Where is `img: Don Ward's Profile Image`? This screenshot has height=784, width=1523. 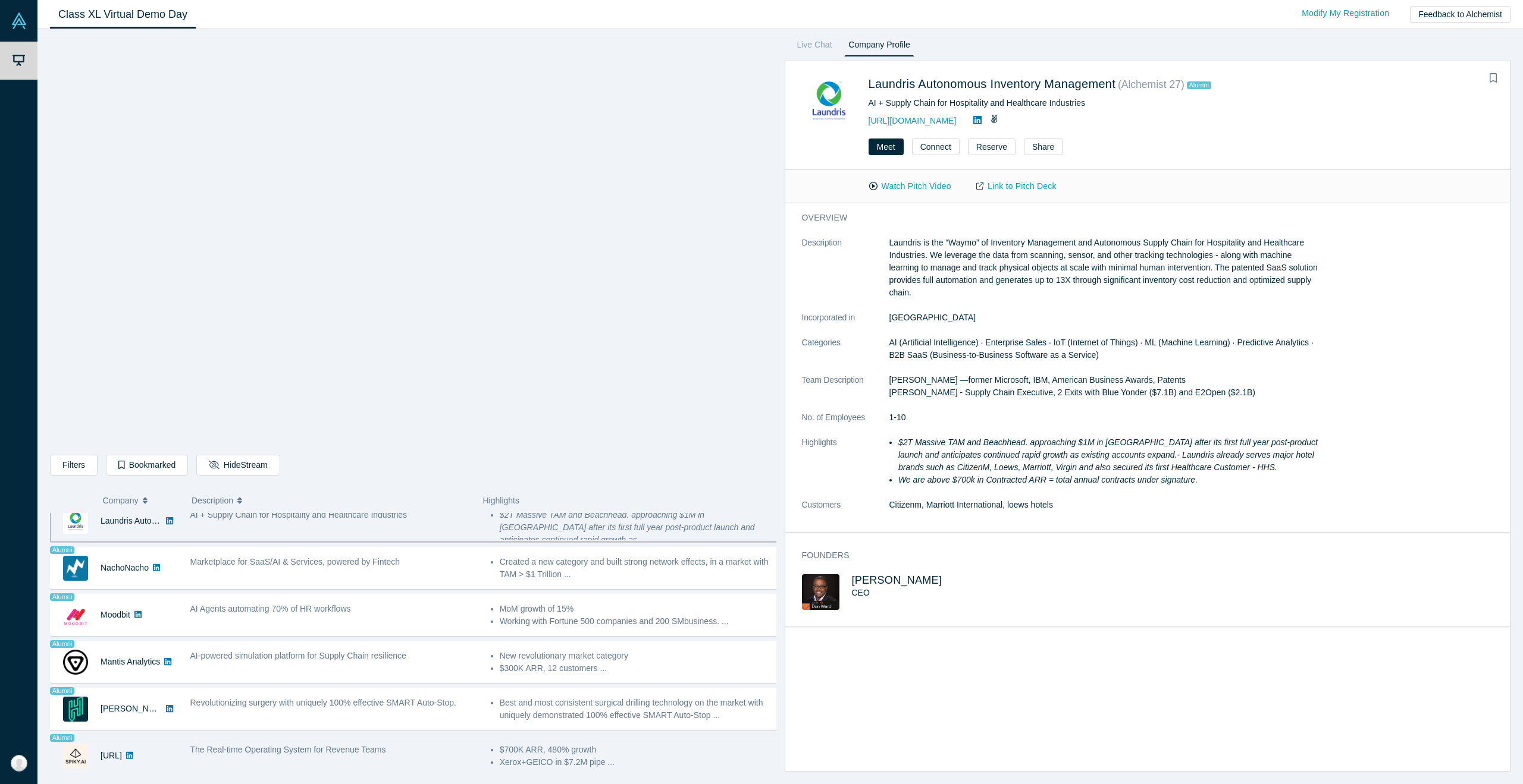 img: Don Ward's Profile Image is located at coordinates (820, 592).